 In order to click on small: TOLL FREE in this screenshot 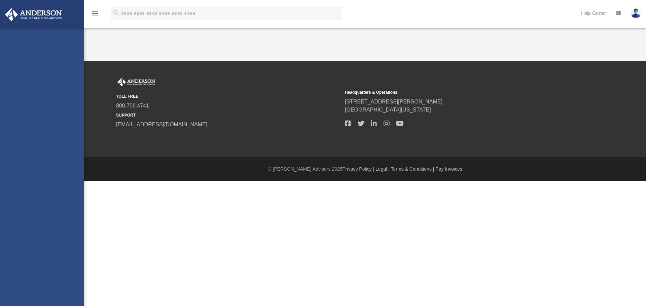, I will do `click(228, 97)`.